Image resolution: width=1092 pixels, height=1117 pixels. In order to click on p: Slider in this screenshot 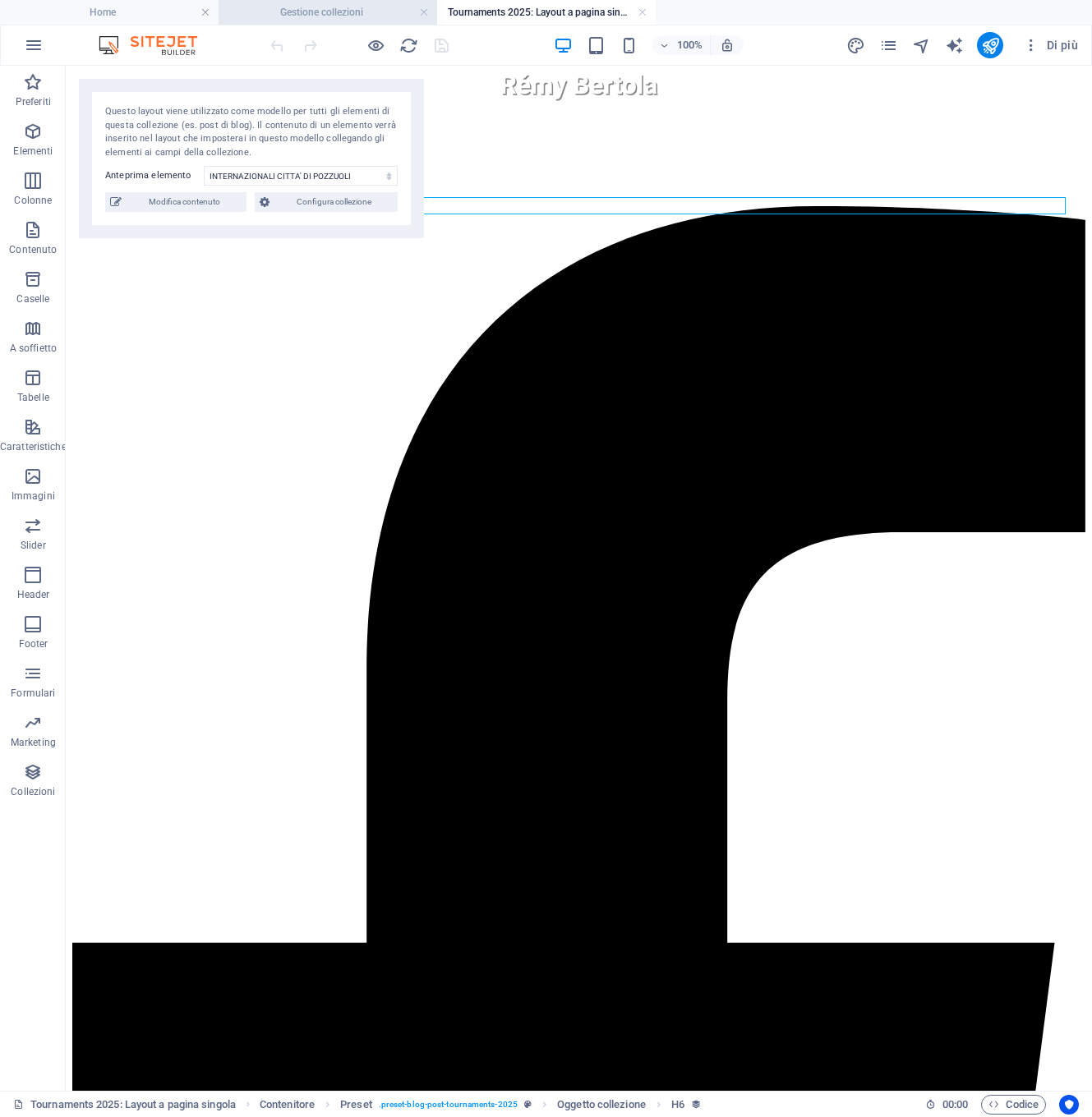, I will do `click(33, 546)`.